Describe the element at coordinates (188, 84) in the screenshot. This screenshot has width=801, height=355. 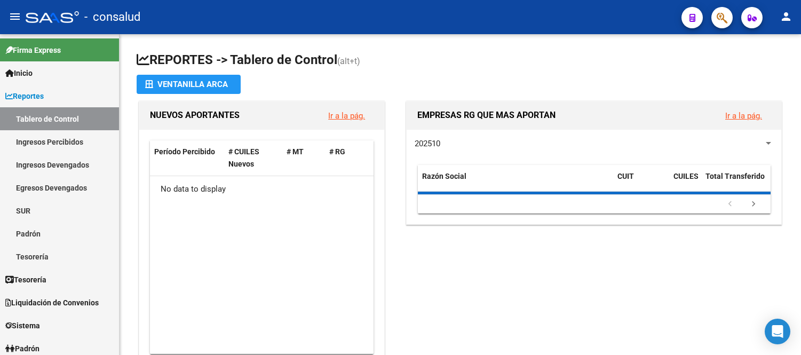
I see `button: Ventanilla ARCA` at that location.